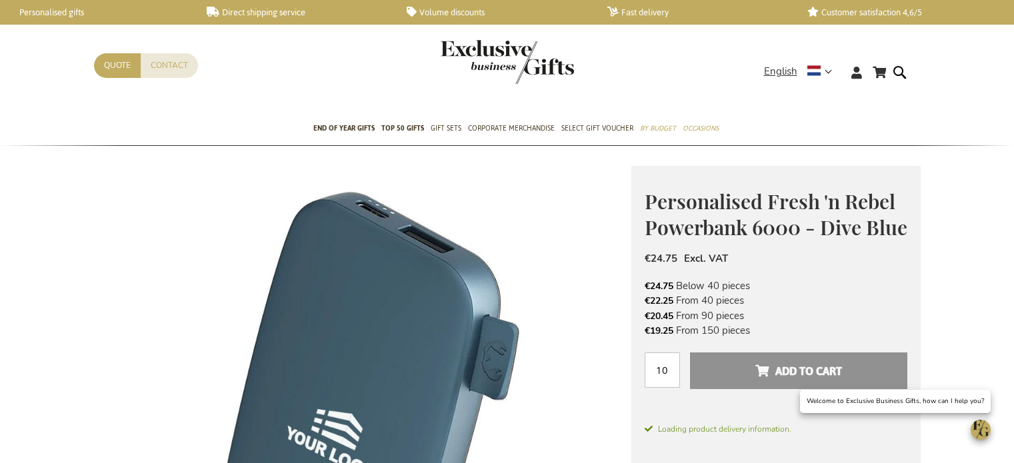  What do you see at coordinates (776, 301) in the screenshot?
I see `li: From 40 pieces` at bounding box center [776, 301].